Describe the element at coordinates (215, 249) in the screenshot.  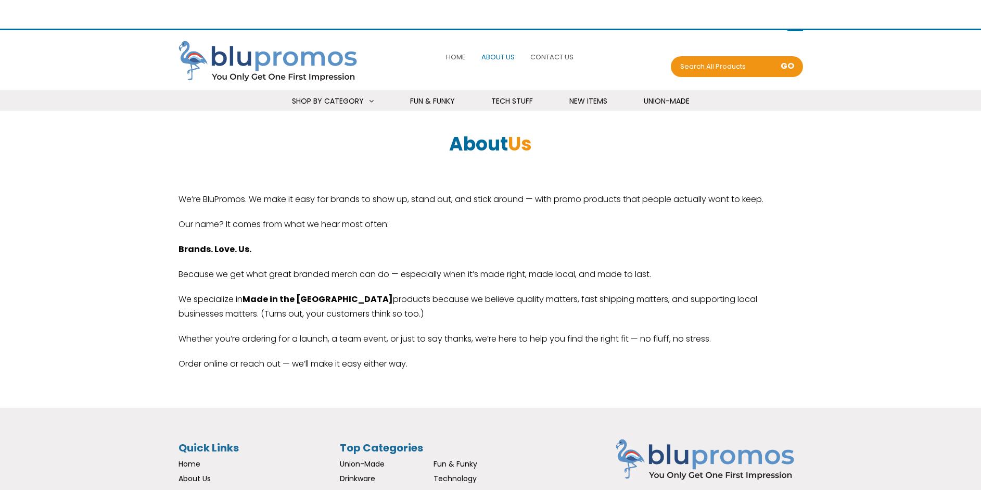
I see `b: Brands. Love. Us.` at that location.